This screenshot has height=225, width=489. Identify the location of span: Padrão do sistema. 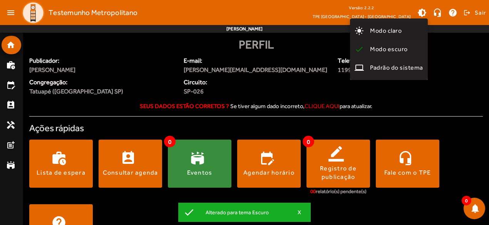
(396, 67).